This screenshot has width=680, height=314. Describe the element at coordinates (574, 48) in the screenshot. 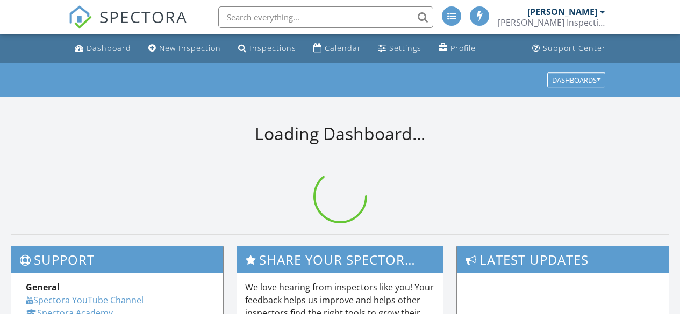

I see `div: Support Center` at that location.